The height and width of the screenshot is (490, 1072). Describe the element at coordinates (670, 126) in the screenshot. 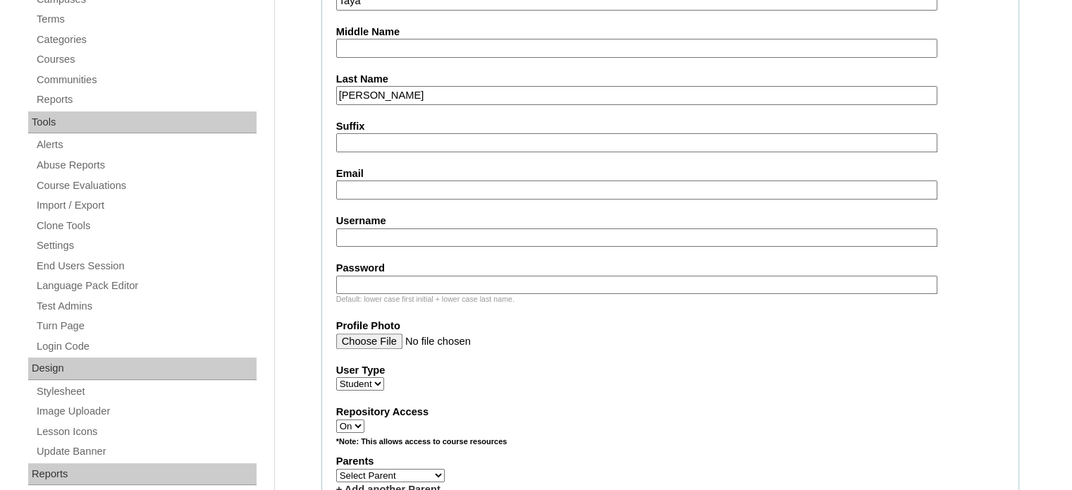

I see `label: Suffix` at that location.